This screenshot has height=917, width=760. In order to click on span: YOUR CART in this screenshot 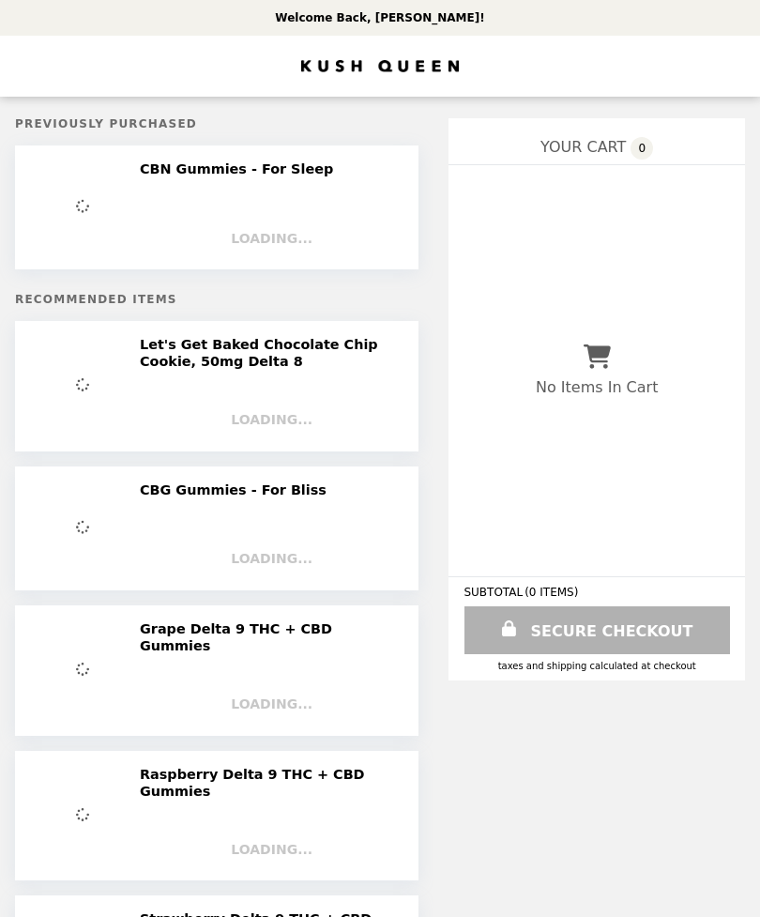, I will do `click(583, 146)`.